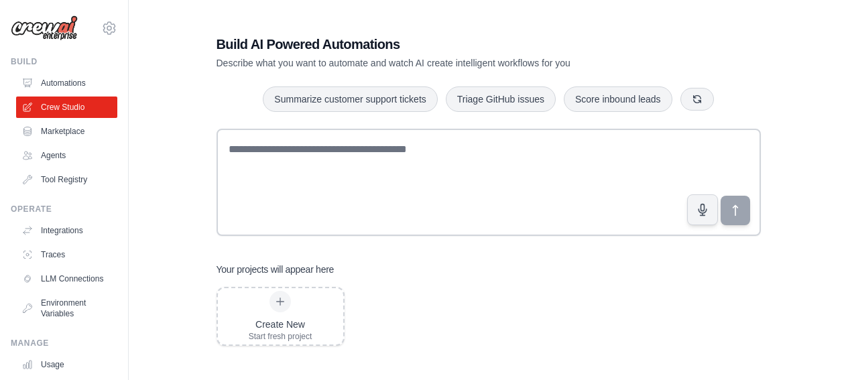 This screenshot has width=848, height=380. Describe the element at coordinates (697, 99) in the screenshot. I see `button: Get new suggestions` at that location.